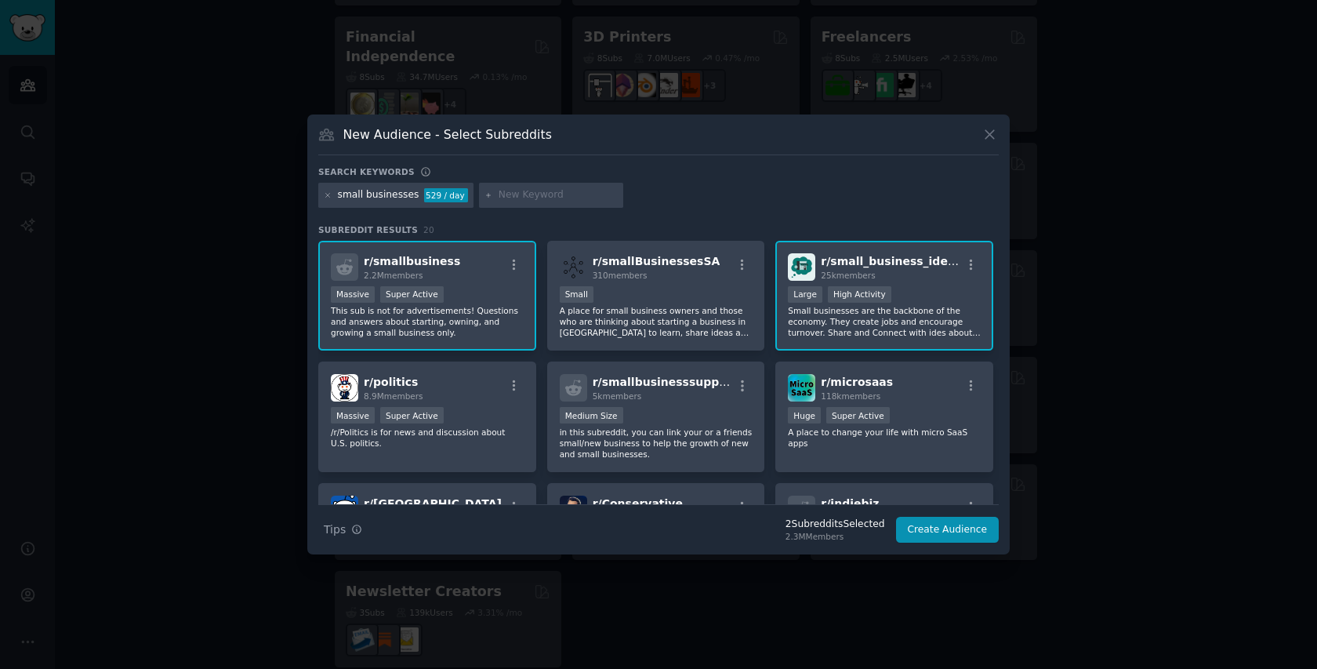  Describe the element at coordinates (656, 322) in the screenshot. I see `p: A place for small business owners and those who are thinking about starting a business in [GEOGRA...` at that location.